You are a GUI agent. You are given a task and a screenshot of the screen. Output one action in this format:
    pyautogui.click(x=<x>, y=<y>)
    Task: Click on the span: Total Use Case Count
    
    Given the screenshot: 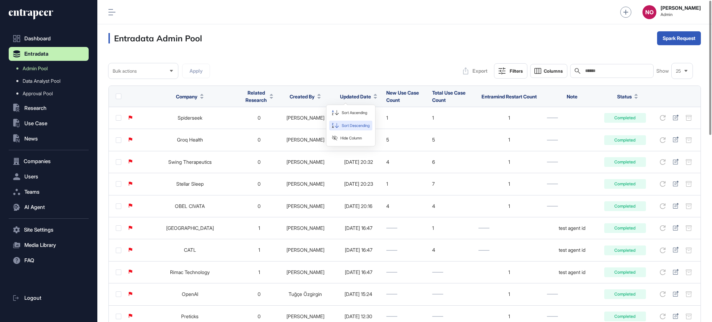 What is the action you would take?
    pyautogui.click(x=449, y=96)
    